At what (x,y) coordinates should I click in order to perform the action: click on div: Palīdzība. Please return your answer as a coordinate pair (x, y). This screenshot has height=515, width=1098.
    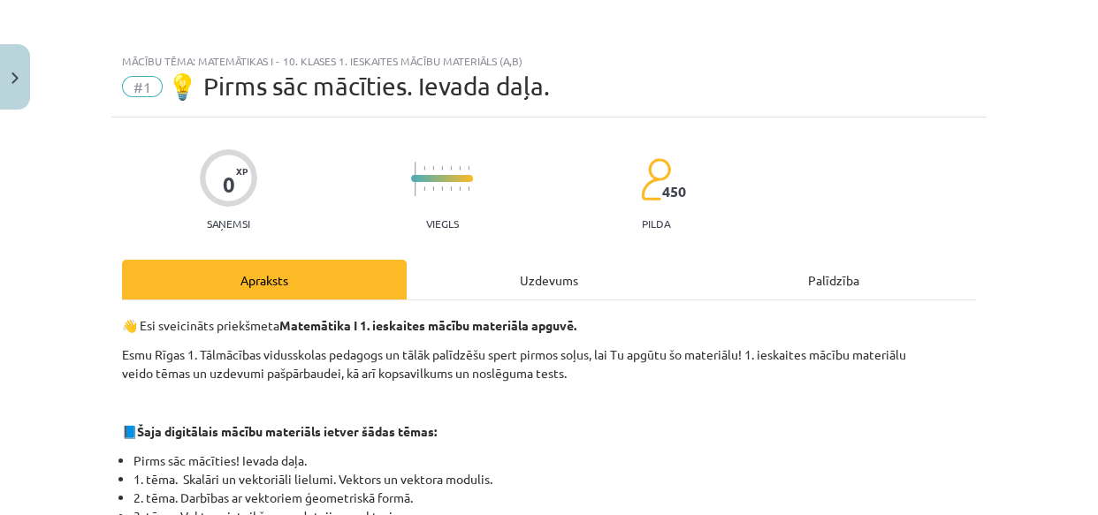
    Looking at the image, I should click on (834, 279).